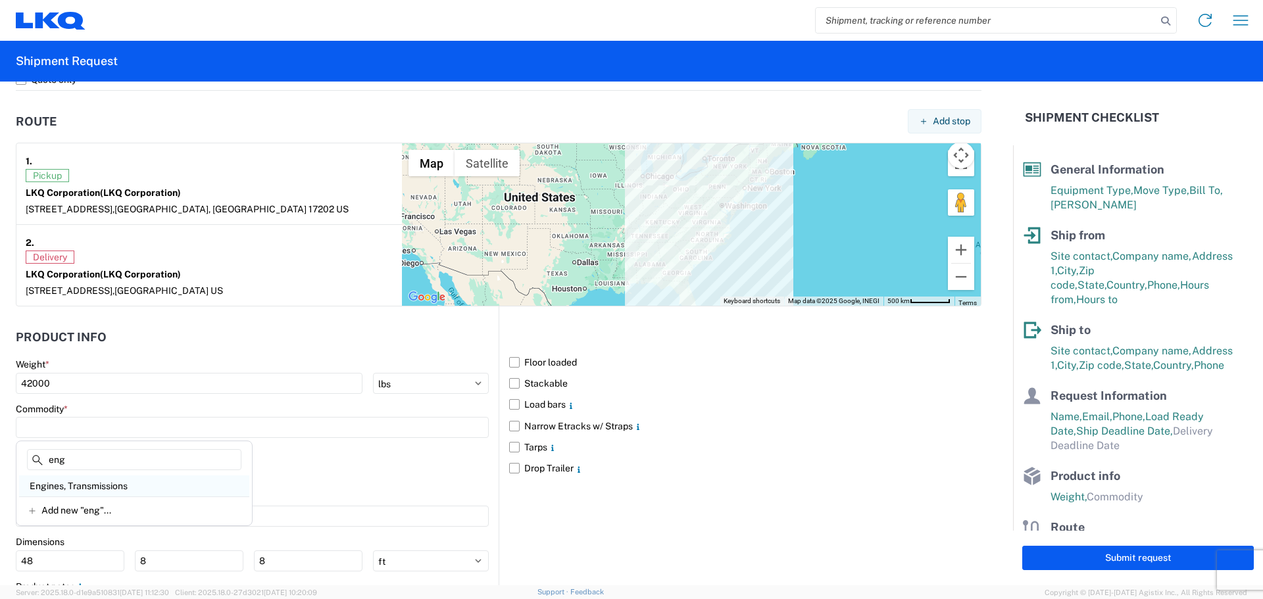 The image size is (1263, 599). What do you see at coordinates (189, 561) in the screenshot?
I see `input: W` at bounding box center [189, 561].